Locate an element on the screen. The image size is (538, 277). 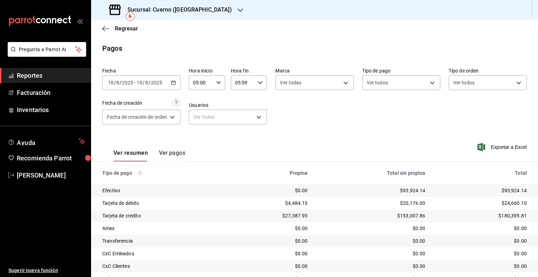
span: Exportar a Excel is located at coordinates (503, 147).